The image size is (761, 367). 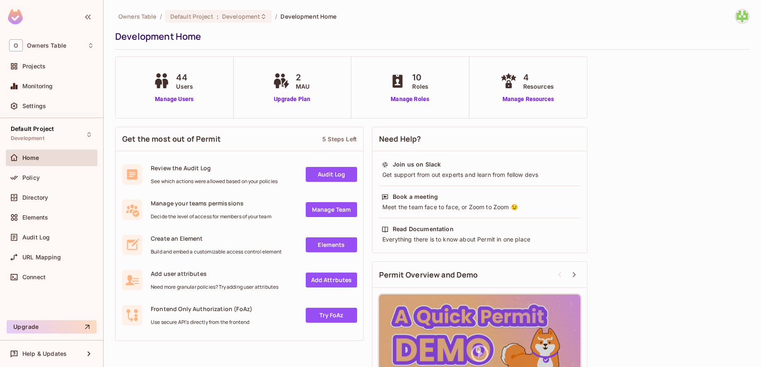 I want to click on span: Need more granular policies? Try adding user attributes, so click(x=214, y=287).